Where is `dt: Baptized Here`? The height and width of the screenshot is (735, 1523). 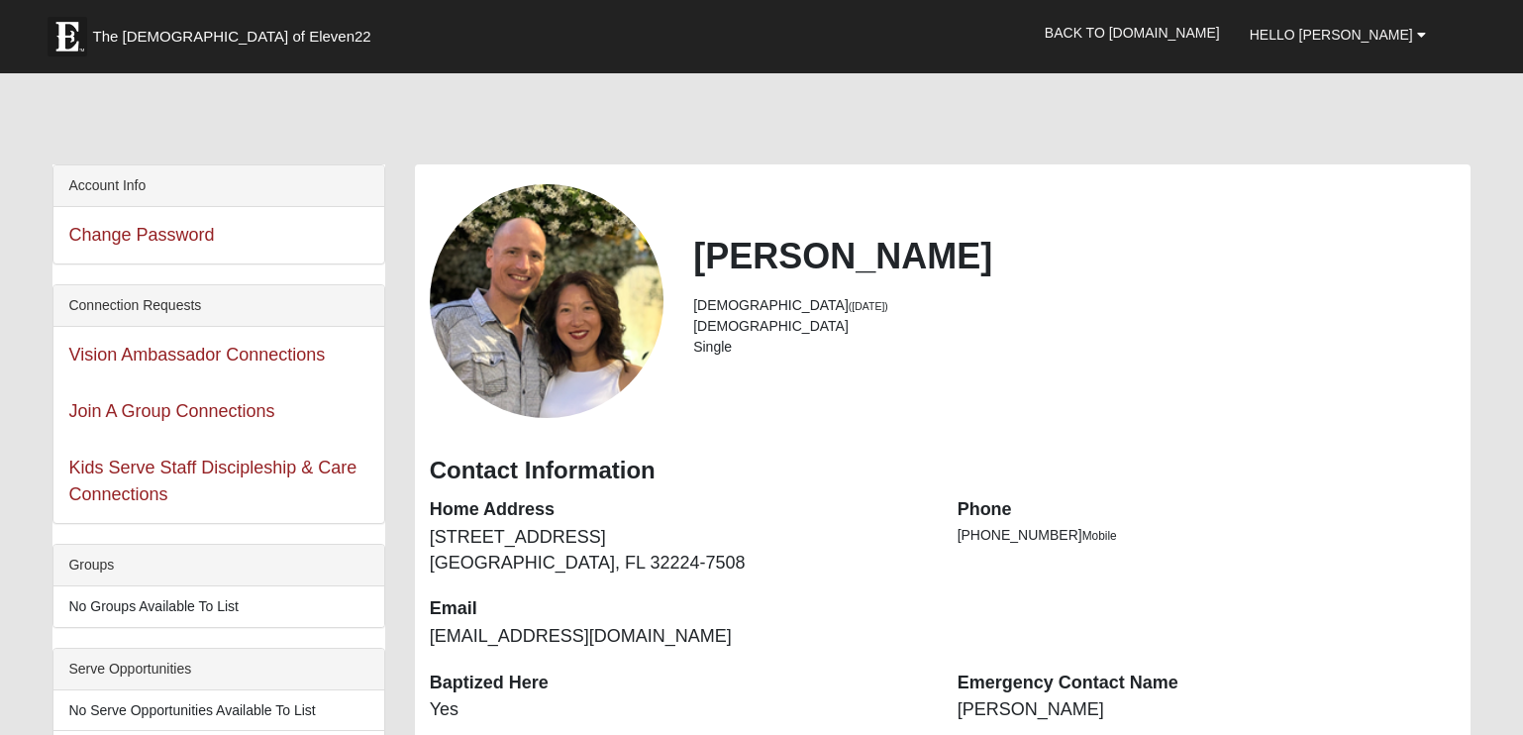 dt: Baptized Here is located at coordinates (678, 683).